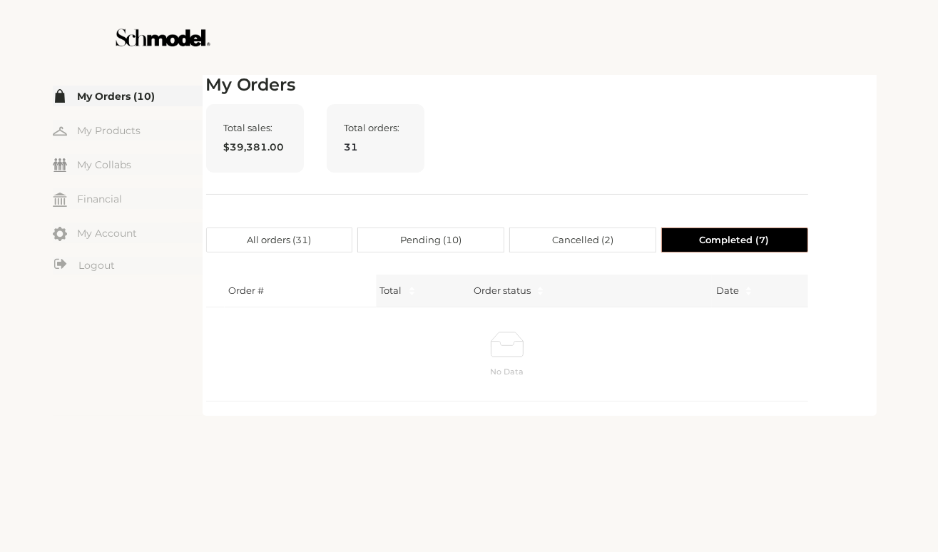 The image size is (938, 552). What do you see at coordinates (502, 290) in the screenshot?
I see `div: Order status` at bounding box center [502, 290].